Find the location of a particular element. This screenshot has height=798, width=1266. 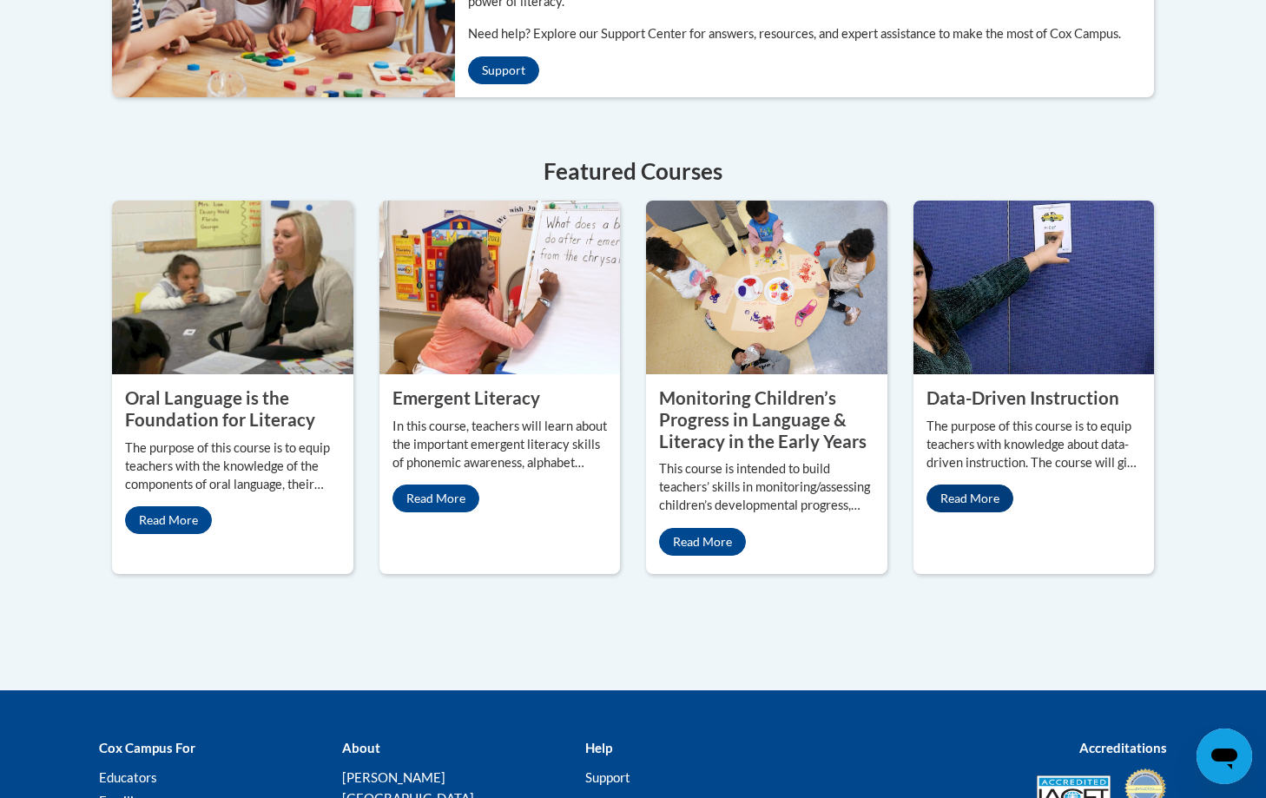

p: This course is intended to build teachers’ skills in monitoring/assessing children’s developmenta... is located at coordinates (767, 487).